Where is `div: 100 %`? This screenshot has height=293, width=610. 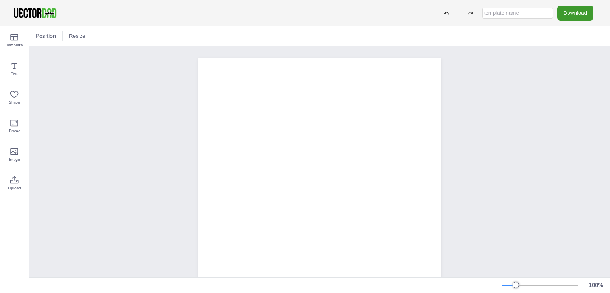
div: 100 % is located at coordinates (596, 285).